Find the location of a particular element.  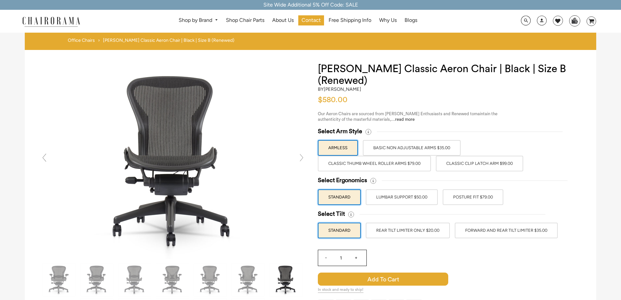

span: Shop Chair Parts is located at coordinates (245, 20).